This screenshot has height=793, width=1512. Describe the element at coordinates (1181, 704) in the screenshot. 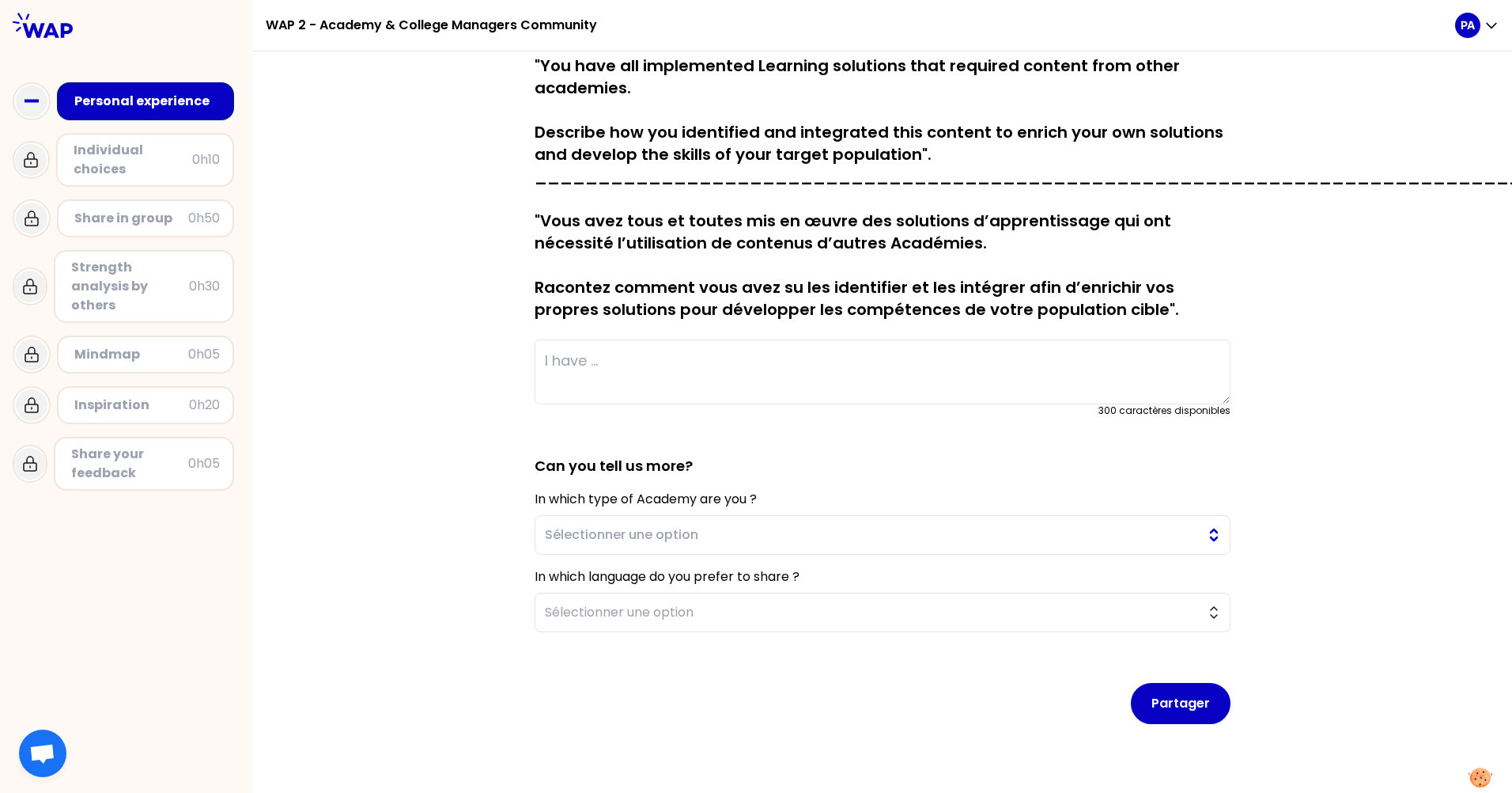

I see `button: Partager` at that location.